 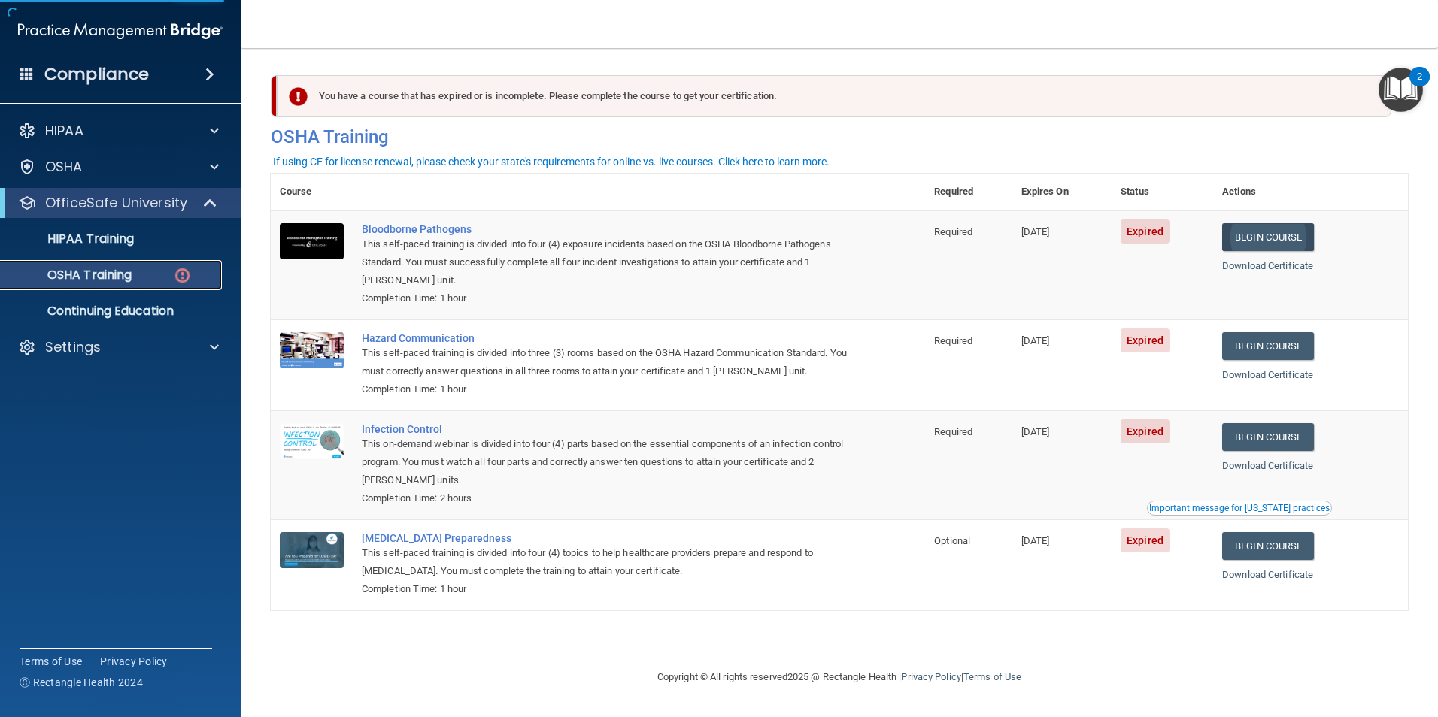 What do you see at coordinates (605, 429) in the screenshot?
I see `div: Infection Control` at bounding box center [605, 429].